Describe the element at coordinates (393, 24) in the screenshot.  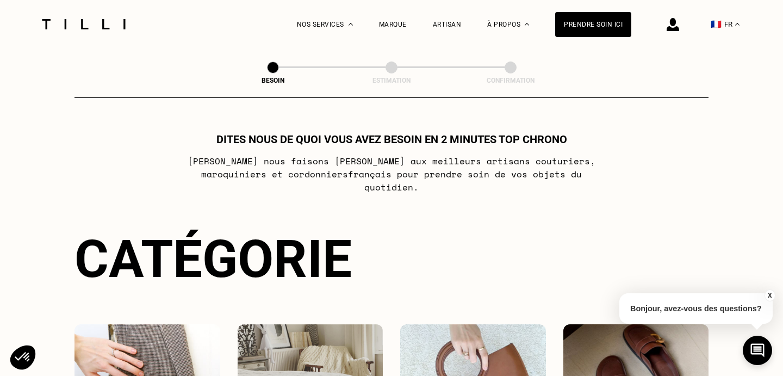
I see `a: Marque` at that location.